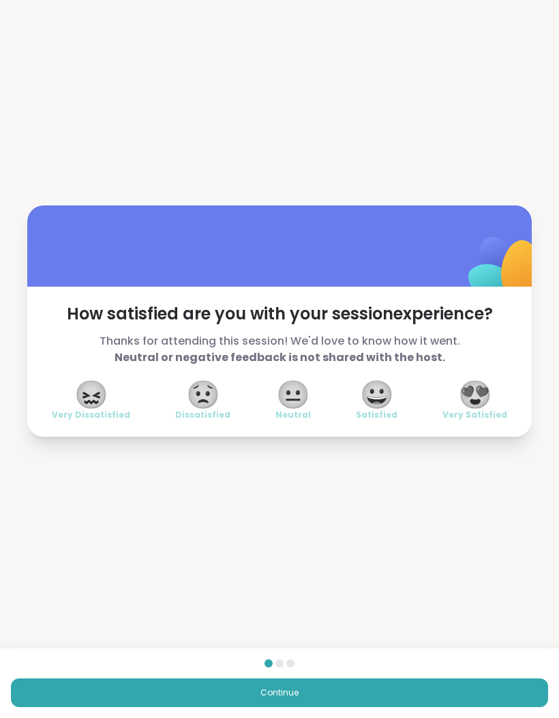 The width and height of the screenshot is (559, 718). What do you see at coordinates (280, 349) in the screenshot?
I see `span: Thanks for attending this session! We'd love to know how it went.` at bounding box center [280, 349].